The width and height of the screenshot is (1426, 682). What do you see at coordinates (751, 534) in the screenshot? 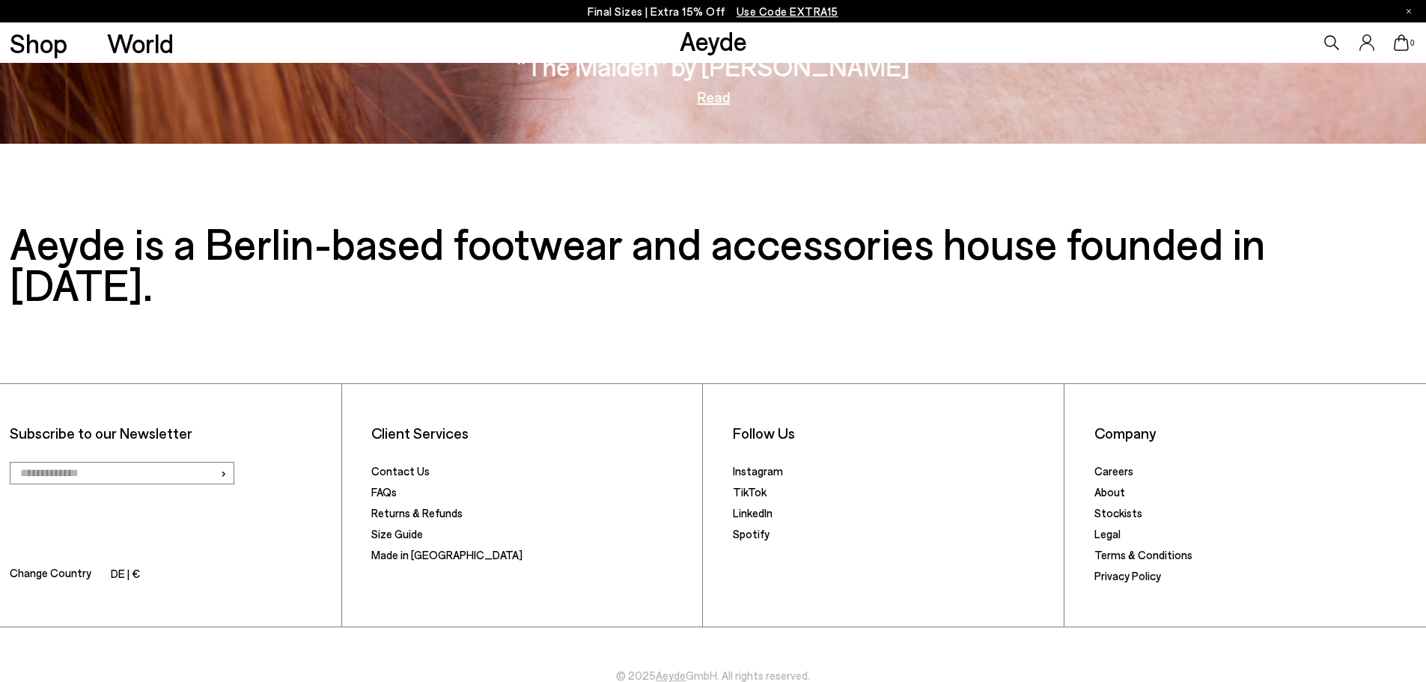
I see `a: Spotify` at bounding box center [751, 534].